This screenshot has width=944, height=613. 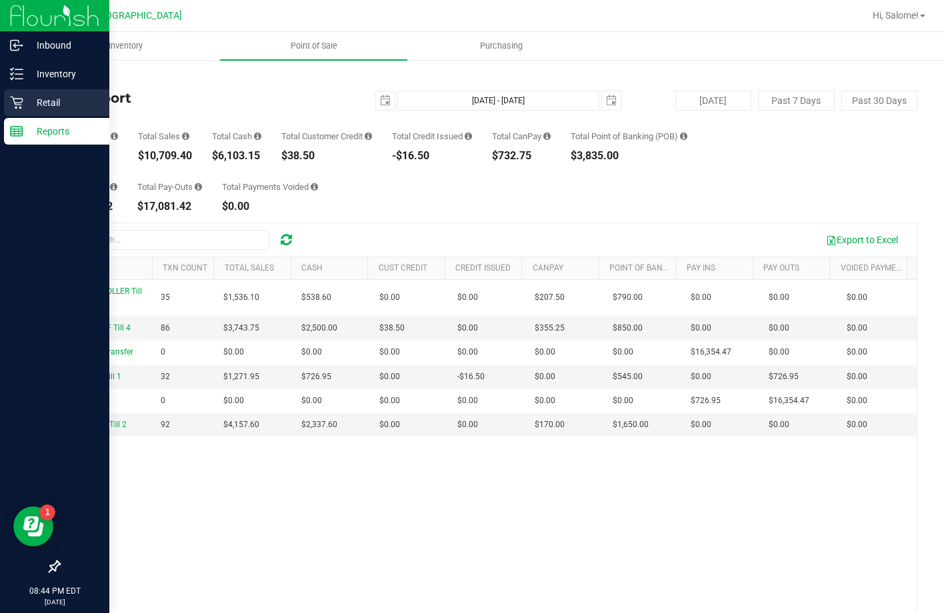 I want to click on a: Pay Outs, so click(x=781, y=268).